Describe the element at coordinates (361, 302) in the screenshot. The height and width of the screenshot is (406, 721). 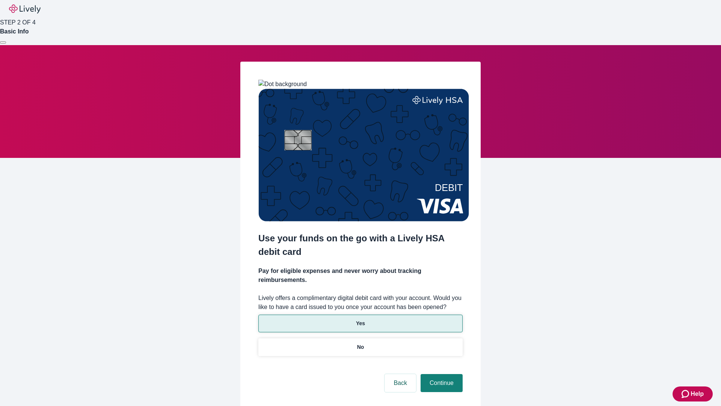
I see `label: Lively offers a complimentary digital debit card with your account. Would you like to have a card...` at that location.